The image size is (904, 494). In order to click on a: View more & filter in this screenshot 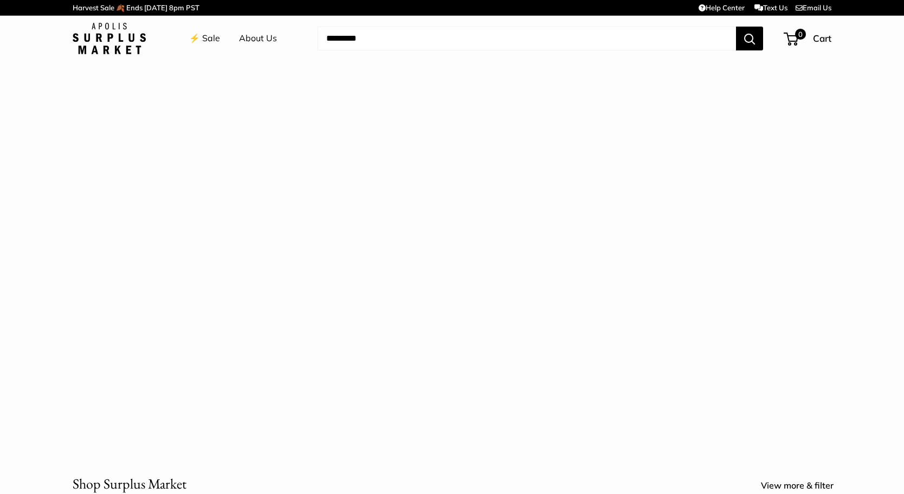, I will do `click(804, 486)`.